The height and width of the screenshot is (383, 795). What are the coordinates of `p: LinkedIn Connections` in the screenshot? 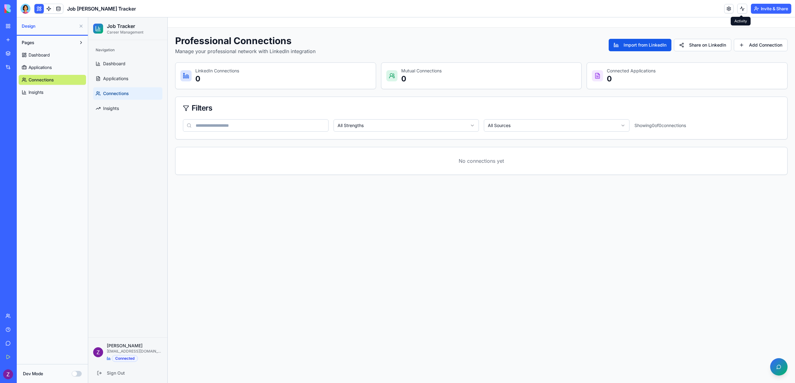 It's located at (129, 53).